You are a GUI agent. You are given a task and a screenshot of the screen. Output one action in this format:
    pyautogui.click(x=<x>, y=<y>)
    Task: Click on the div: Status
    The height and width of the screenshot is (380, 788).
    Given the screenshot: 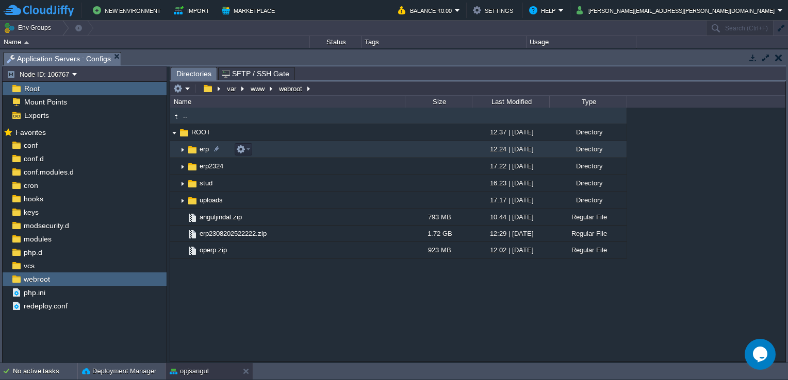 What is the action you would take?
    pyautogui.click(x=336, y=42)
    